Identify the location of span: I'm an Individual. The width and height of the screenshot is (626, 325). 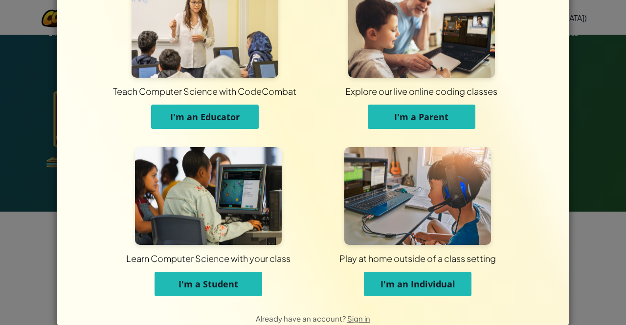
(418, 284).